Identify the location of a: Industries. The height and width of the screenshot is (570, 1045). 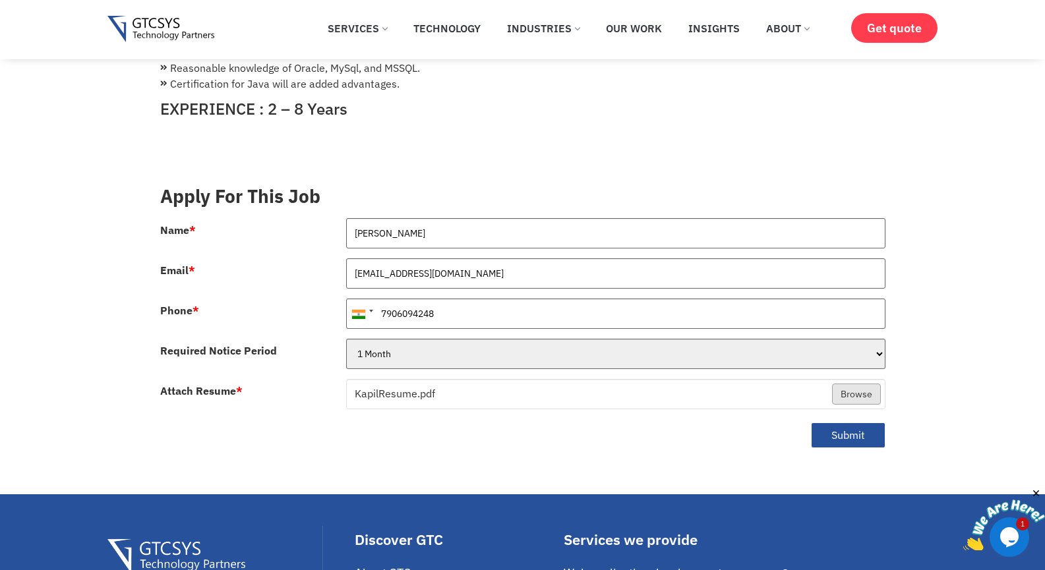
(543, 28).